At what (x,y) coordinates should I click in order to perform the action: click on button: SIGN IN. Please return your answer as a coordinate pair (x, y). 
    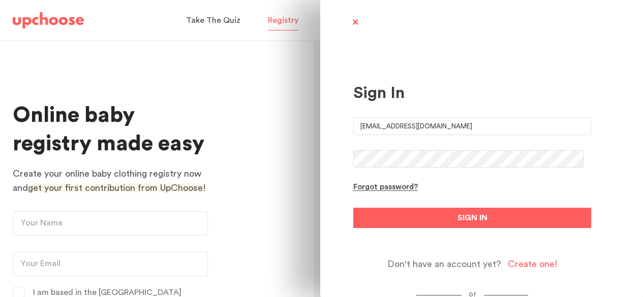
    Looking at the image, I should click on (472, 218).